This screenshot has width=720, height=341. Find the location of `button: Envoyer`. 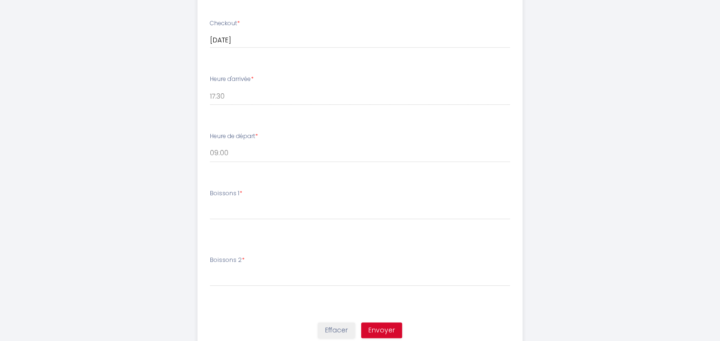

button: Envoyer is located at coordinates (382, 330).